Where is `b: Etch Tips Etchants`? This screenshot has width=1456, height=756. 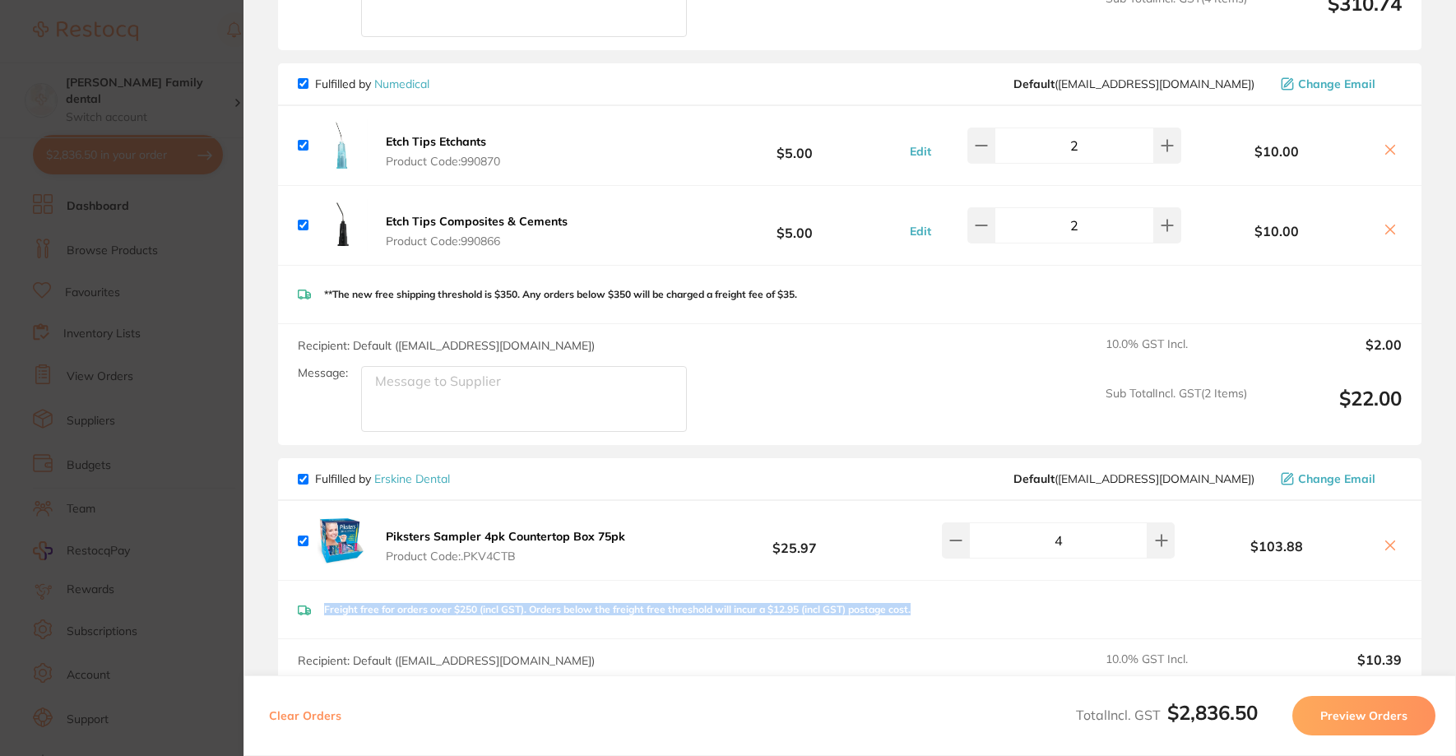 b: Etch Tips Etchants is located at coordinates (436, 141).